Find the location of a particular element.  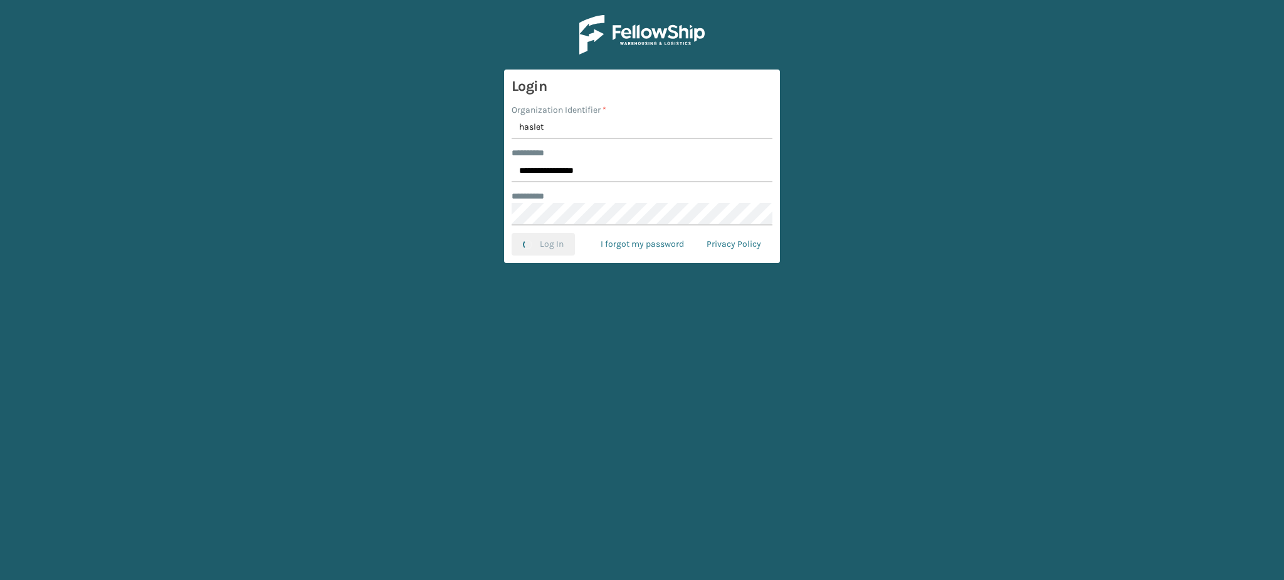

label: Organization Identifier is located at coordinates (559, 110).